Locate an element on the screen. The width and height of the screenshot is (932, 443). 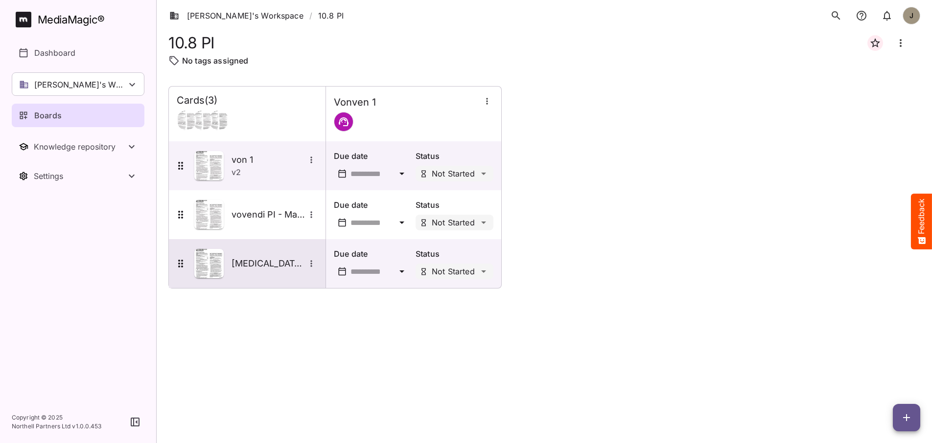
nav: Settings is located at coordinates (78, 176).